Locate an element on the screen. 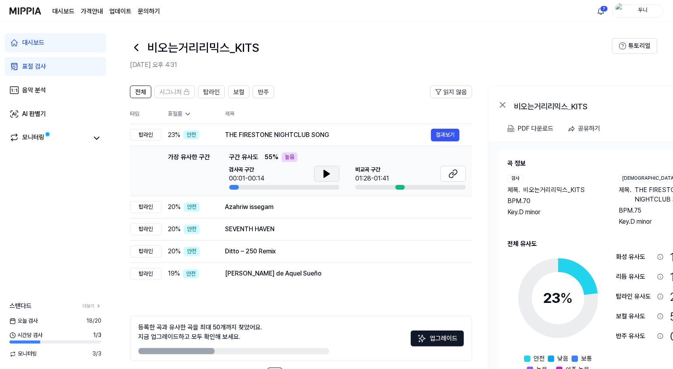 This screenshot has width=673, height=369. a: 더보기 is located at coordinates (92, 306).